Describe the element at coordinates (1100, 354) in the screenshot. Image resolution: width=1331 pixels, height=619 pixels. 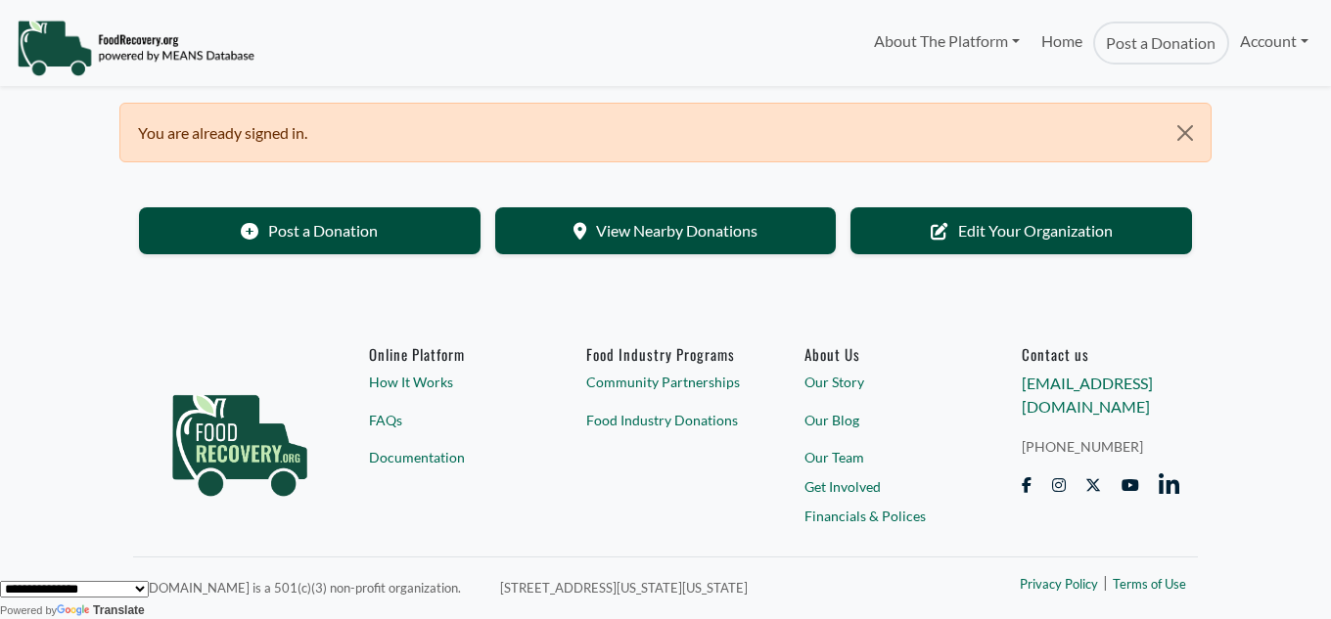
I see `h6: Contact us` at that location.